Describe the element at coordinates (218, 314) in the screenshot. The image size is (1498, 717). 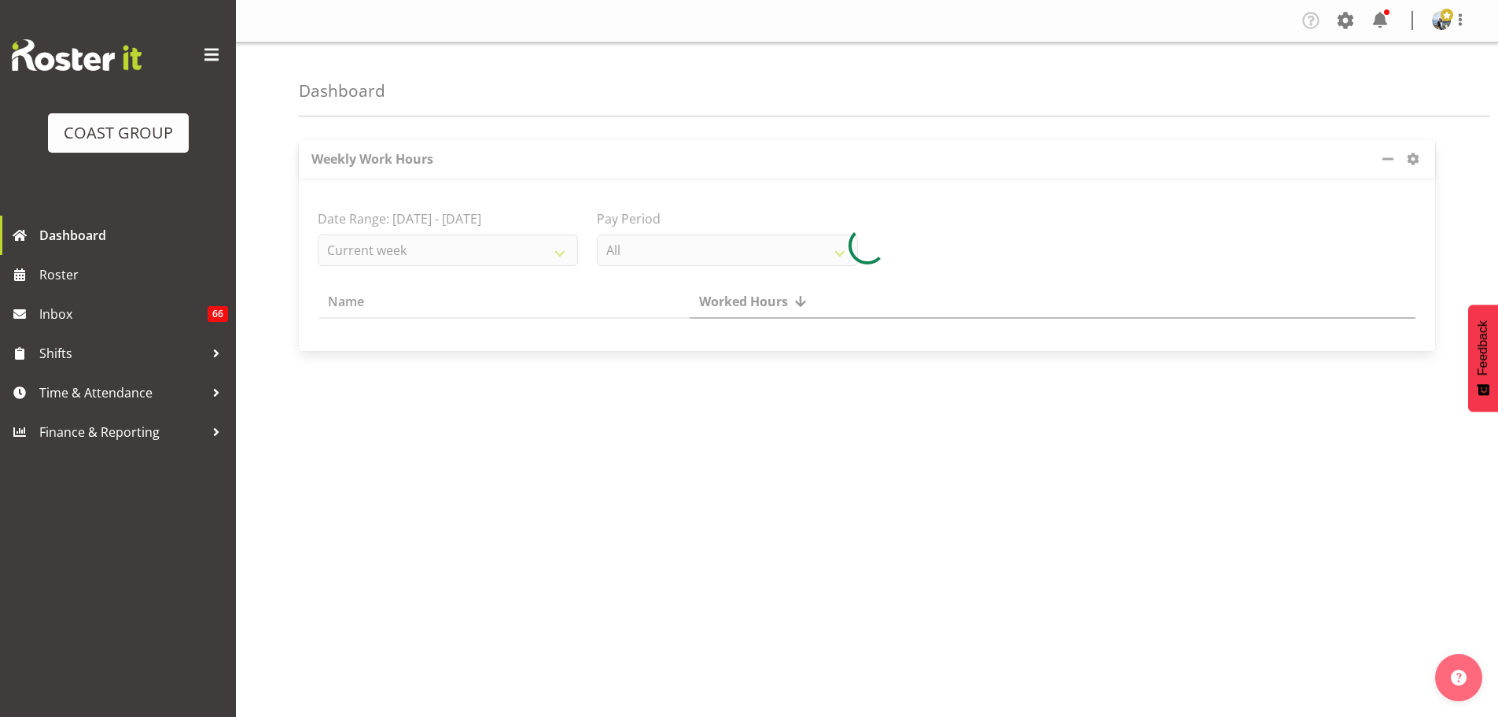
I see `span: 66` at that location.